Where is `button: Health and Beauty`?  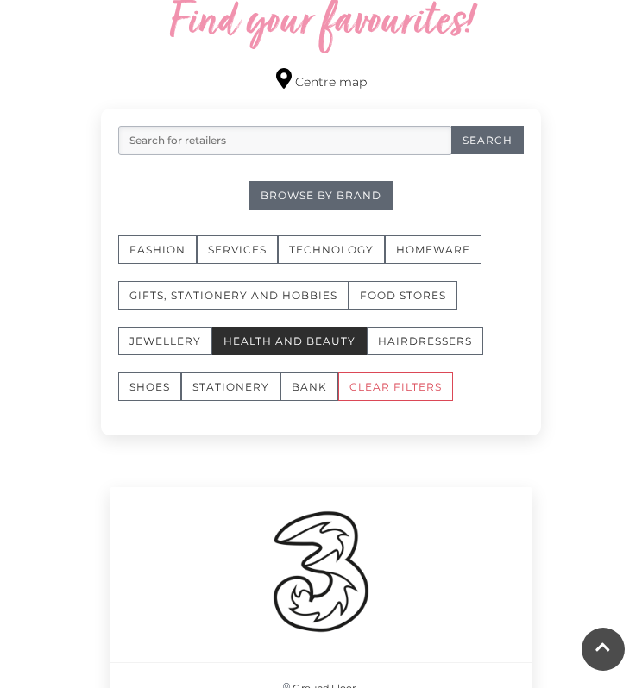 button: Health and Beauty is located at coordinates (289, 341).